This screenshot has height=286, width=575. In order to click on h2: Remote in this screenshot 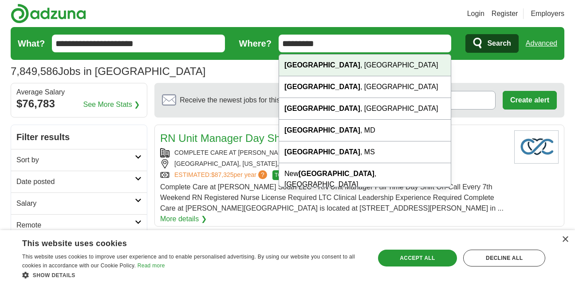, I will do `click(75, 226)`.